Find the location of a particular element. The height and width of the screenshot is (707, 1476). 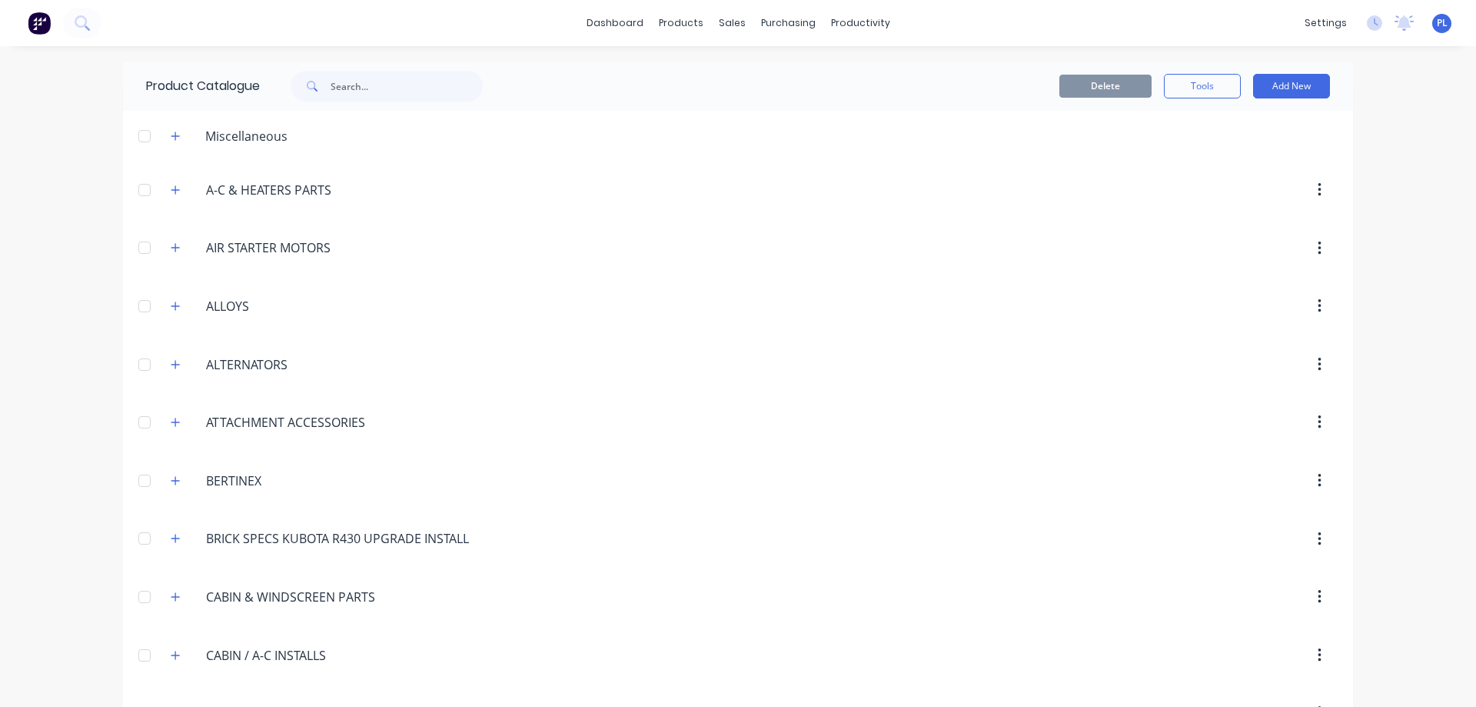

div: productivity is located at coordinates (860, 23).